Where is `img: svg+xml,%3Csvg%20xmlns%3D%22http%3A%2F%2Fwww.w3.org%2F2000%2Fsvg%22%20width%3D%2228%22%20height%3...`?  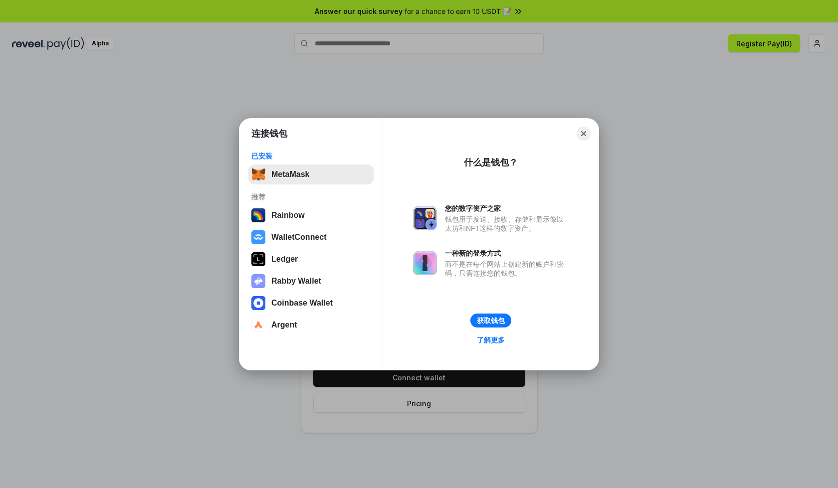
img: svg+xml,%3Csvg%20xmlns%3D%22http%3A%2F%2Fwww.w3.org%2F2000%2Fsvg%22%20width%3D%2228%22%20height%3... is located at coordinates (258, 259).